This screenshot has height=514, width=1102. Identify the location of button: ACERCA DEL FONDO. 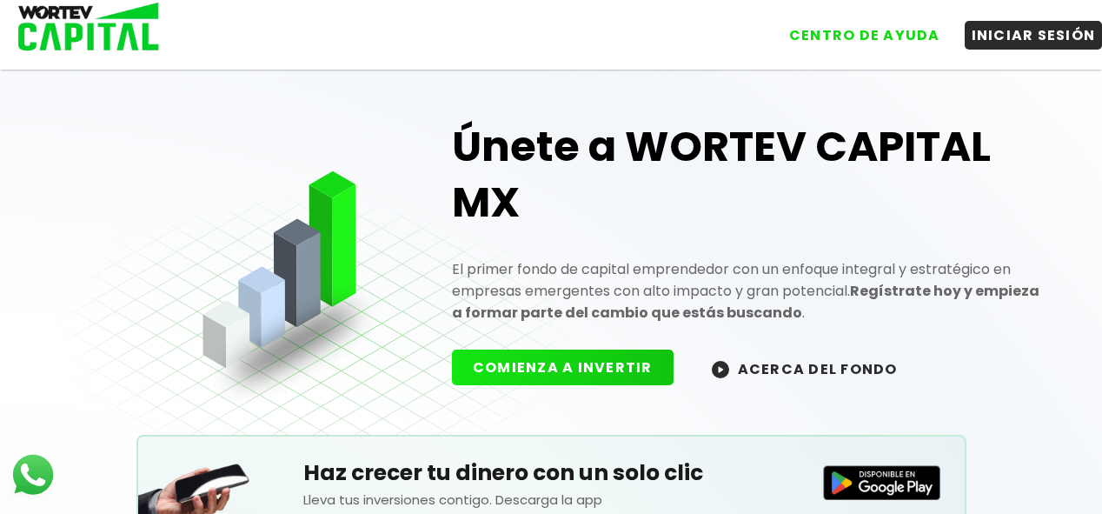
(805, 368).